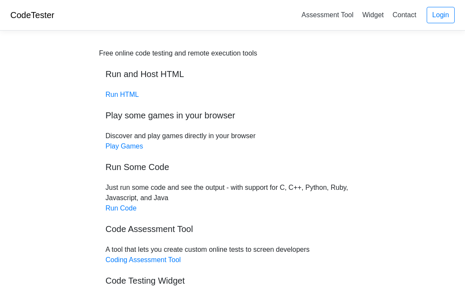 This screenshot has width=465, height=297. I want to click on a: Coding Assessment Tool, so click(143, 260).